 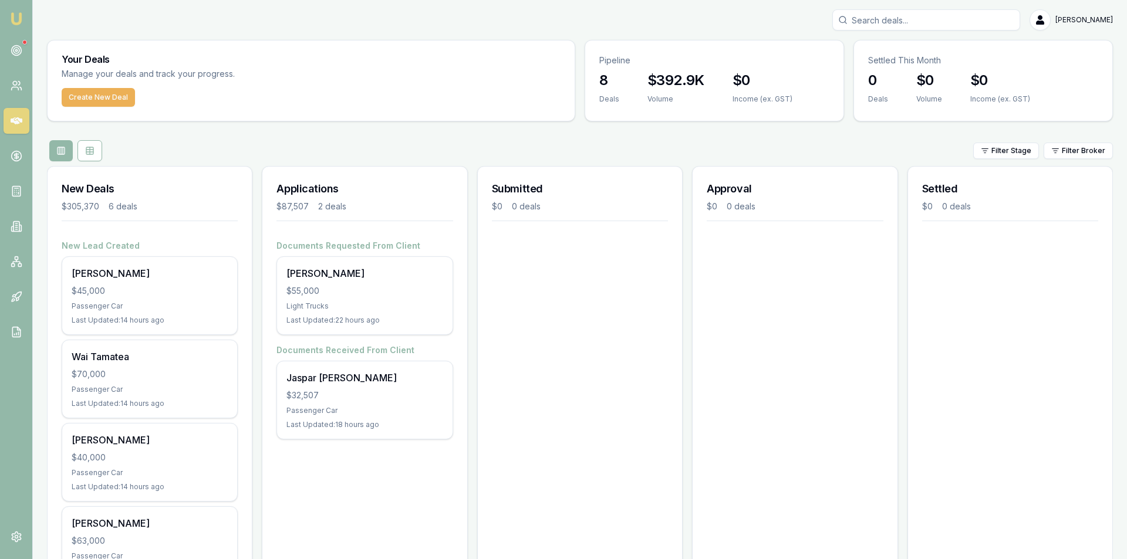 What do you see at coordinates (364, 189) in the screenshot?
I see `h3: Applications` at bounding box center [364, 189].